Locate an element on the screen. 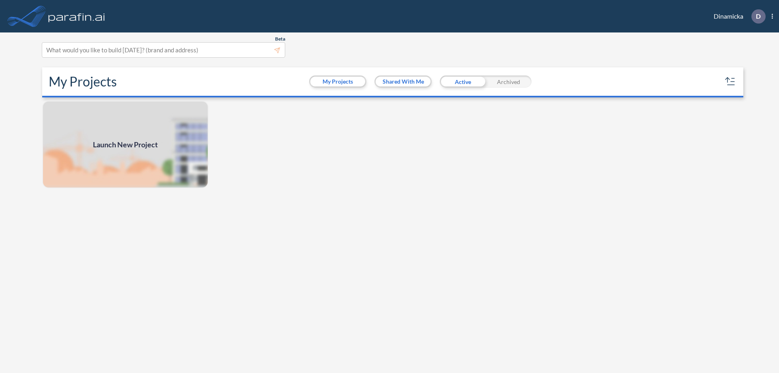 The width and height of the screenshot is (779, 373). button: My Projects is located at coordinates (338, 82).